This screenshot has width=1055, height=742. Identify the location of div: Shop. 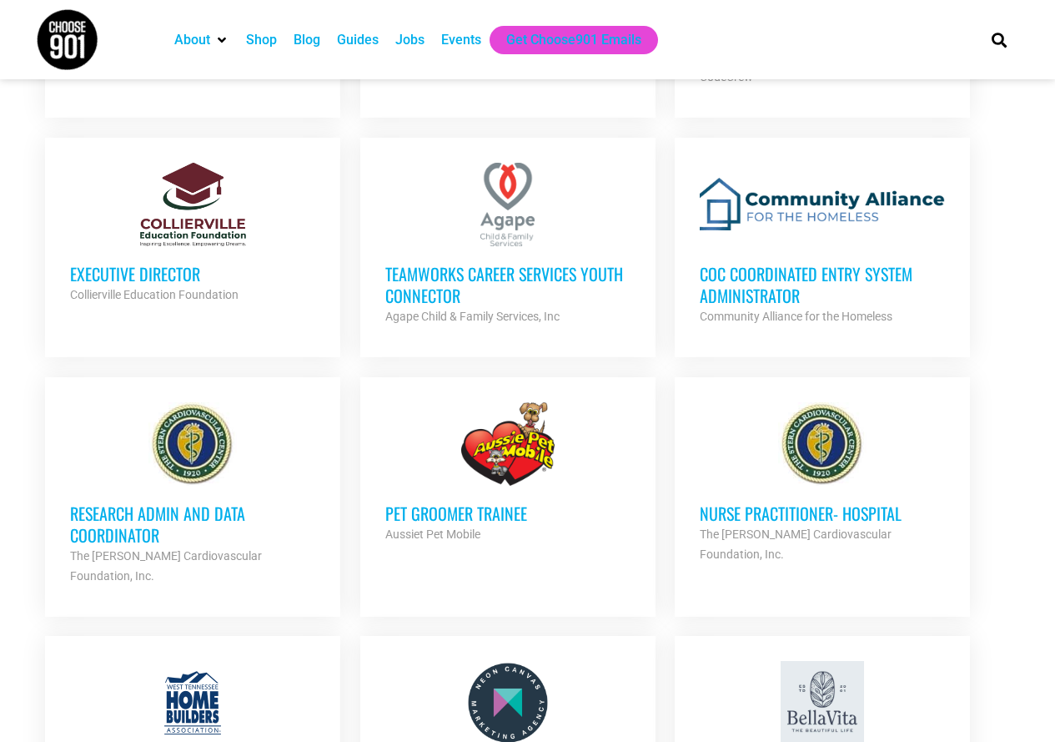
(261, 40).